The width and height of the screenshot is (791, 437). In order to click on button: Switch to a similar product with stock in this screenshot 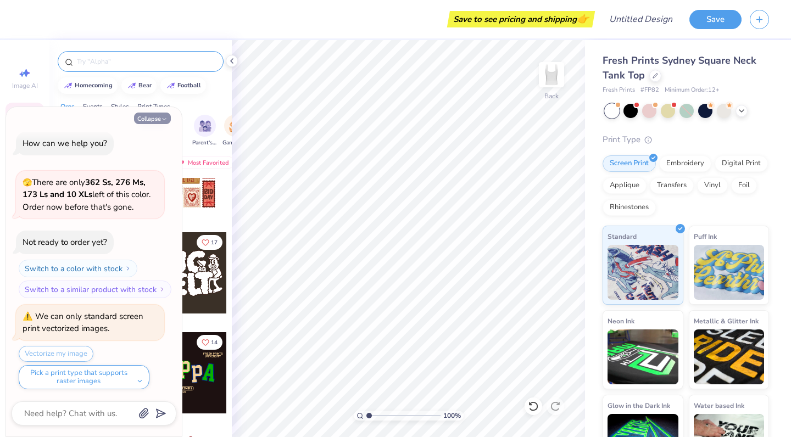, I will do `click(95, 290)`.